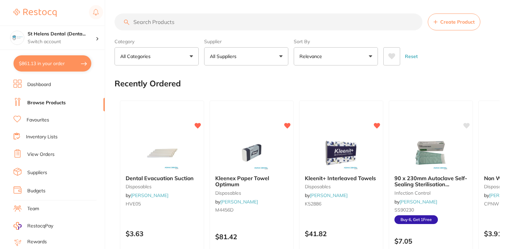  Describe the element at coordinates (252, 153) in the screenshot. I see `img: Kleenex Paper Towel Optimum` at that location.